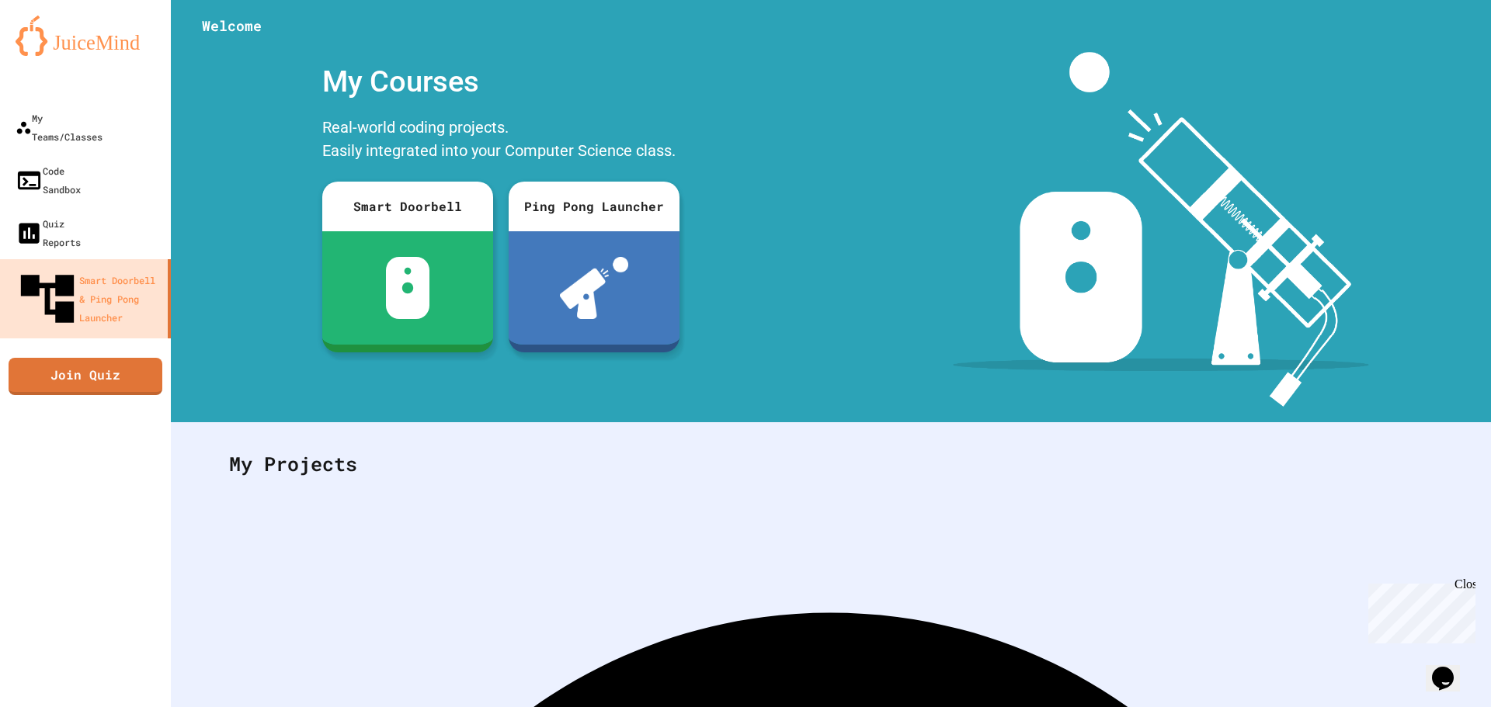  I want to click on div: Ping Pong Launcher, so click(594, 207).